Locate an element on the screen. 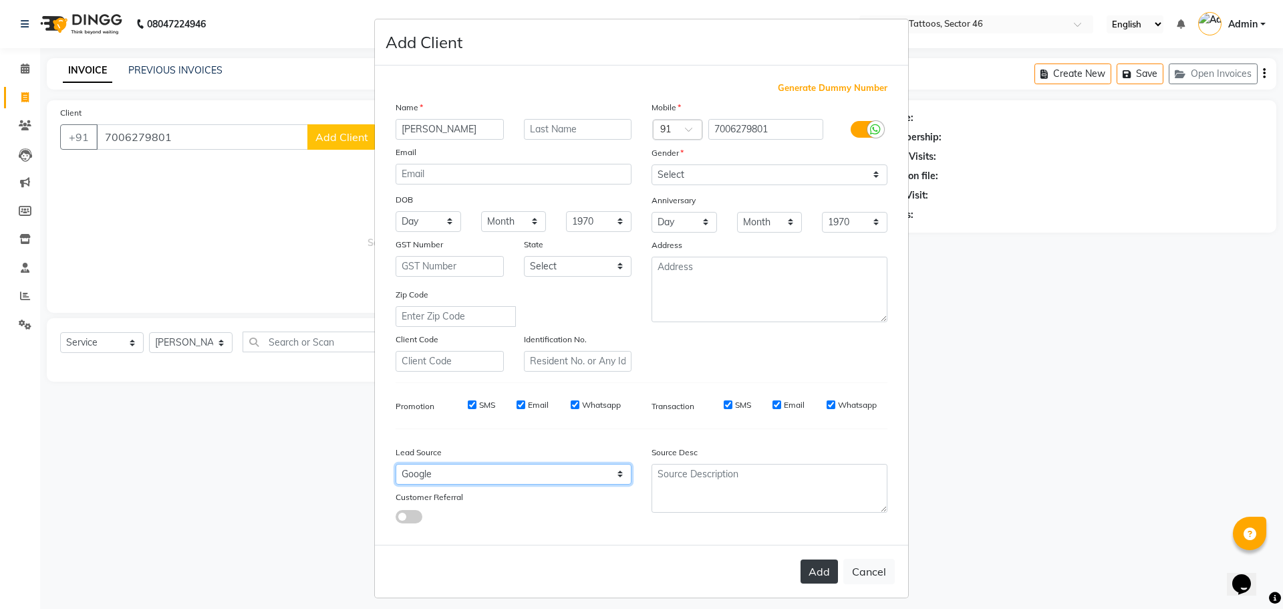 This screenshot has width=1283, height=609. label: DOB is located at coordinates (404, 200).